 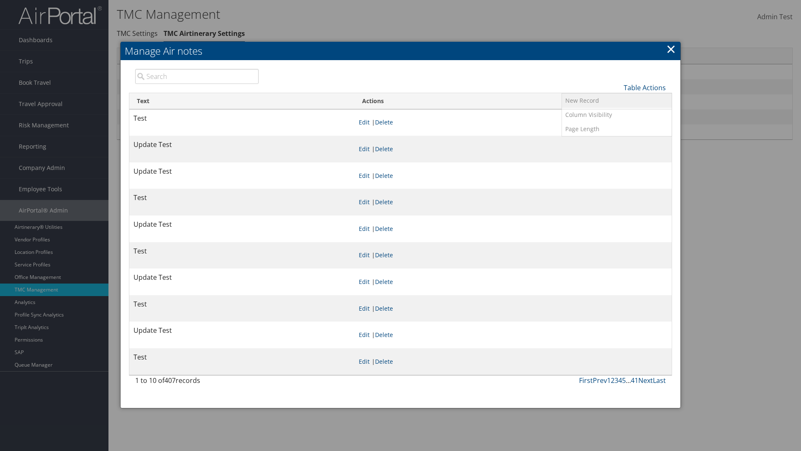 I want to click on th: Text, so click(x=242, y=101).